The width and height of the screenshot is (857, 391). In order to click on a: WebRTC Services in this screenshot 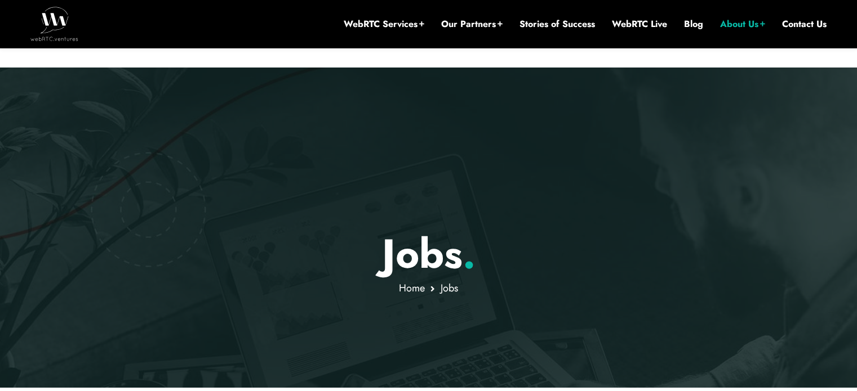, I will do `click(383, 24)`.